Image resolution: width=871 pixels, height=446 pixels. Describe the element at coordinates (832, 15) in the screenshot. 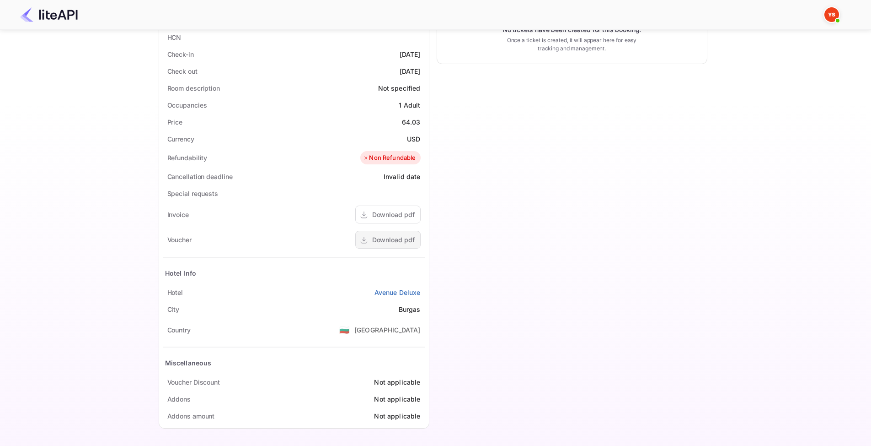

I see `img: Yandex Support` at that location.